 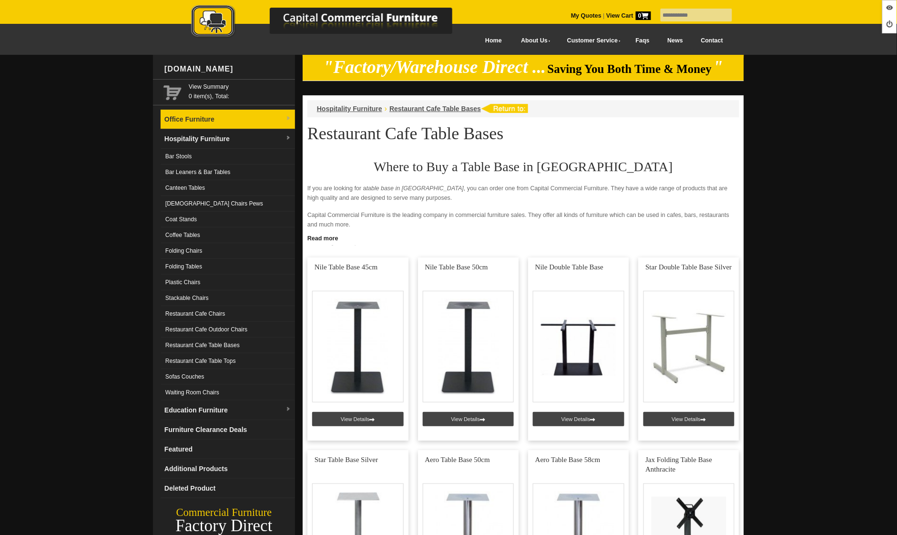 I want to click on a: Folding Chairs, so click(x=228, y=251).